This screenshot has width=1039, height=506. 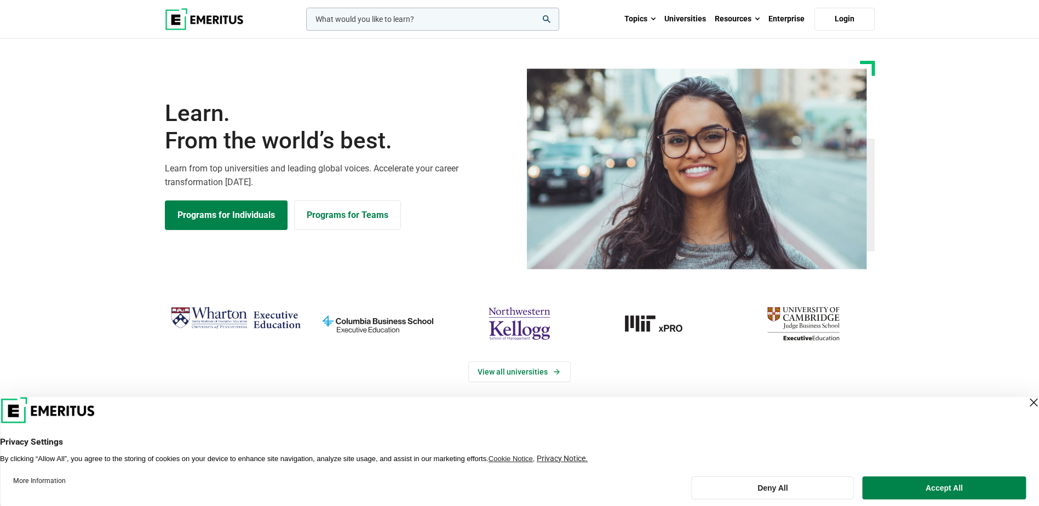 I want to click on a: Explore for Business, so click(x=347, y=215).